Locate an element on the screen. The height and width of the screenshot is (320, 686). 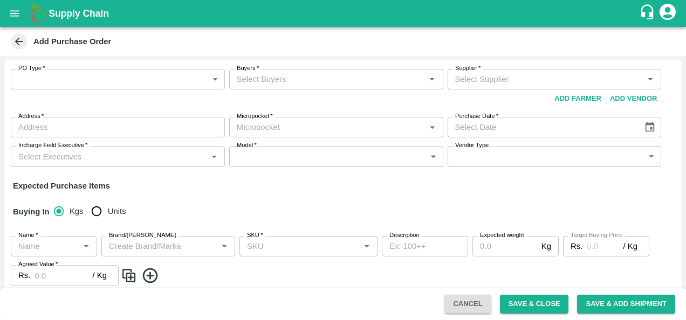
input: Micropocket is located at coordinates (327, 127).